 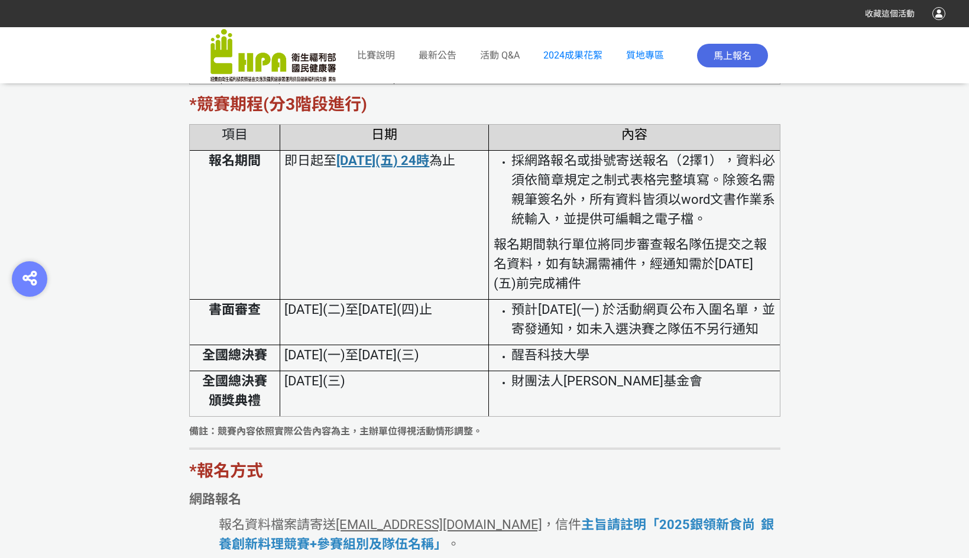 I want to click on span: 2024成果花絮, so click(x=573, y=55).